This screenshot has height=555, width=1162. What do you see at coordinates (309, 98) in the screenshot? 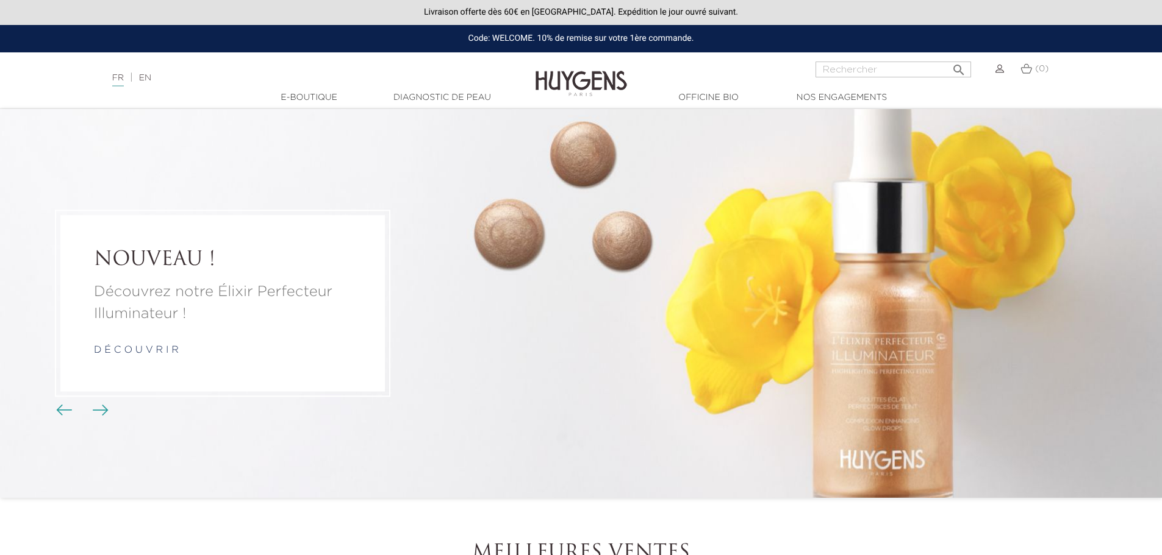
I see `a: E-Boutique` at bounding box center [309, 98].